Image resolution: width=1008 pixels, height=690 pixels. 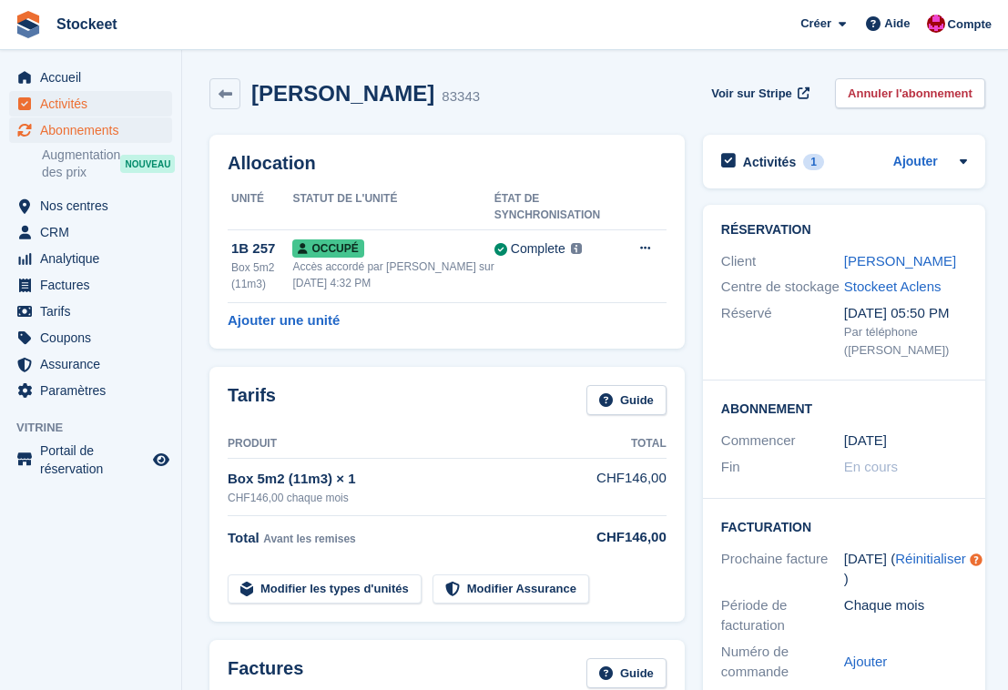 What do you see at coordinates (412, 479) in the screenshot?
I see `div: Box 5m2 (11m3) × 1` at bounding box center [412, 479].